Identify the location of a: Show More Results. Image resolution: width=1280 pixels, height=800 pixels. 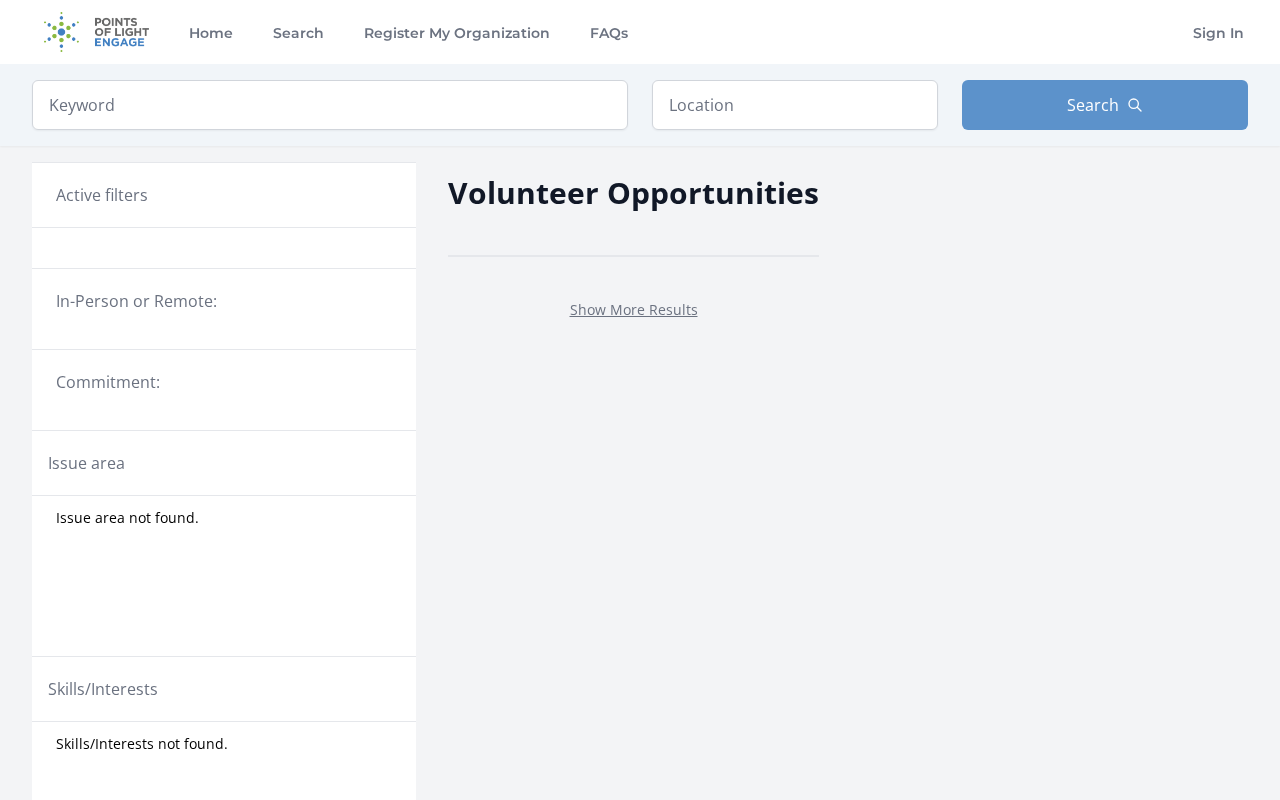
(634, 309).